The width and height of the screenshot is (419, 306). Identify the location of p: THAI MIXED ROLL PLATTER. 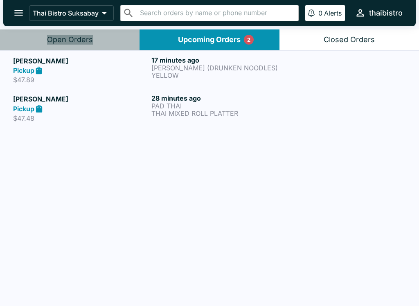
(219, 113).